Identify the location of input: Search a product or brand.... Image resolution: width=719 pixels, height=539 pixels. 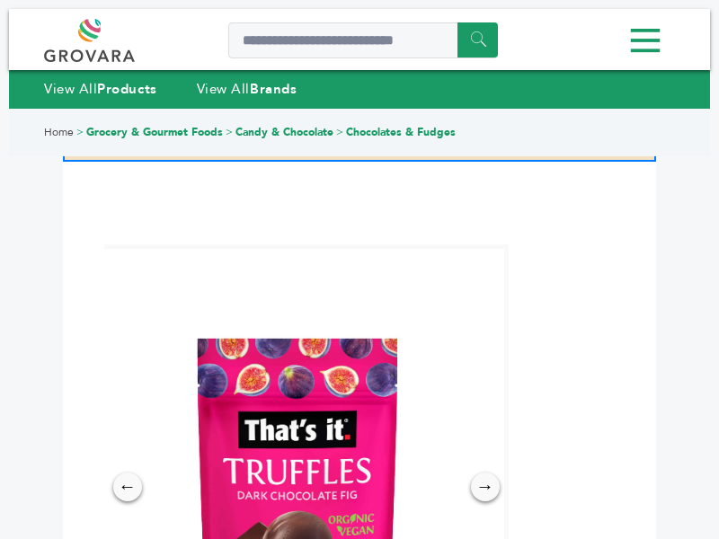
(363, 40).